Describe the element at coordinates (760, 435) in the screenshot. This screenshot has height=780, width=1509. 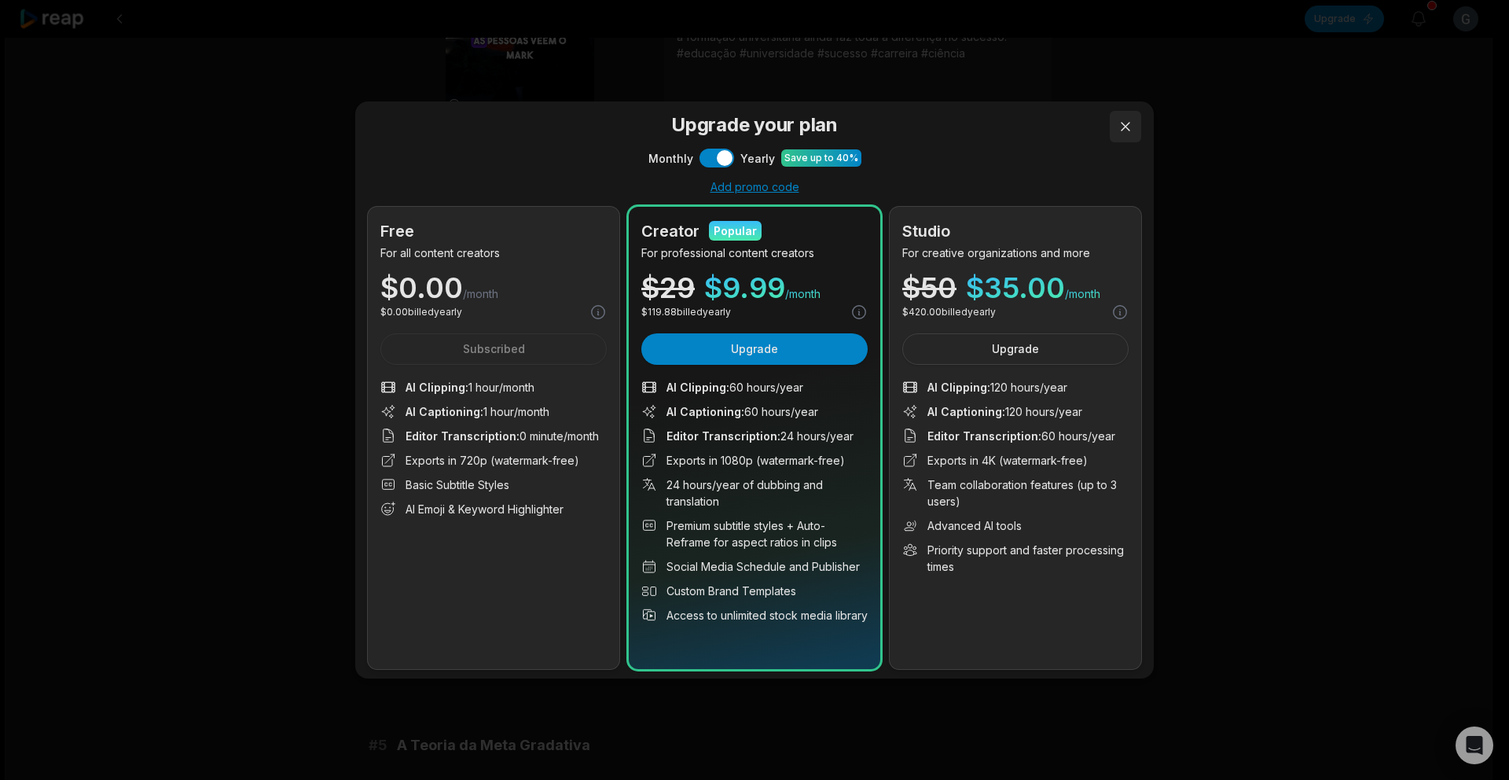
I see `span: 24 hours/year` at that location.